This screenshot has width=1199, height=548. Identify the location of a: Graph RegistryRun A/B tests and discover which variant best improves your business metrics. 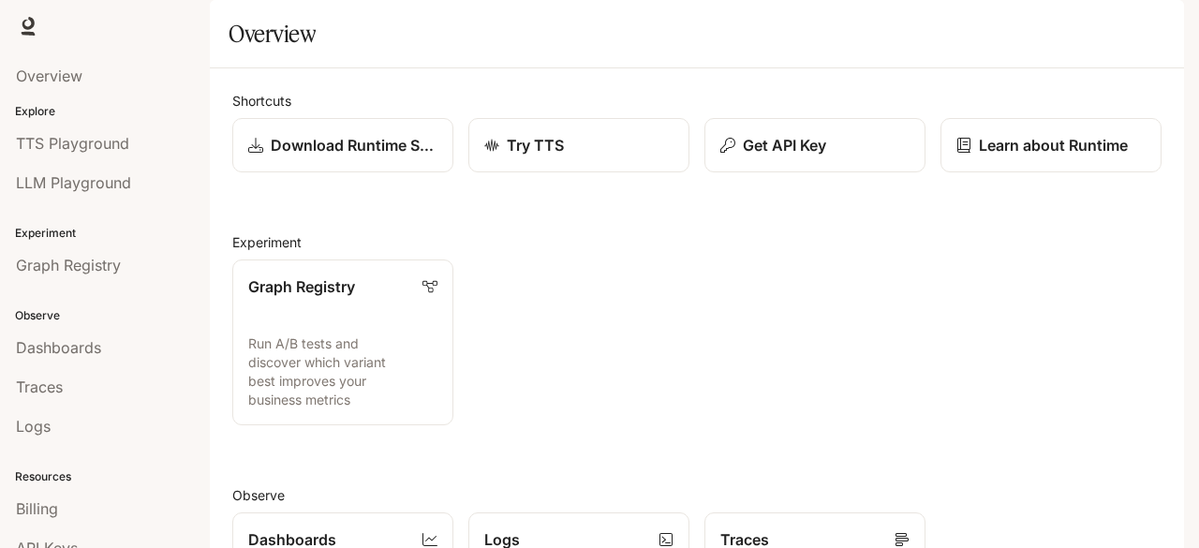
(343, 342).